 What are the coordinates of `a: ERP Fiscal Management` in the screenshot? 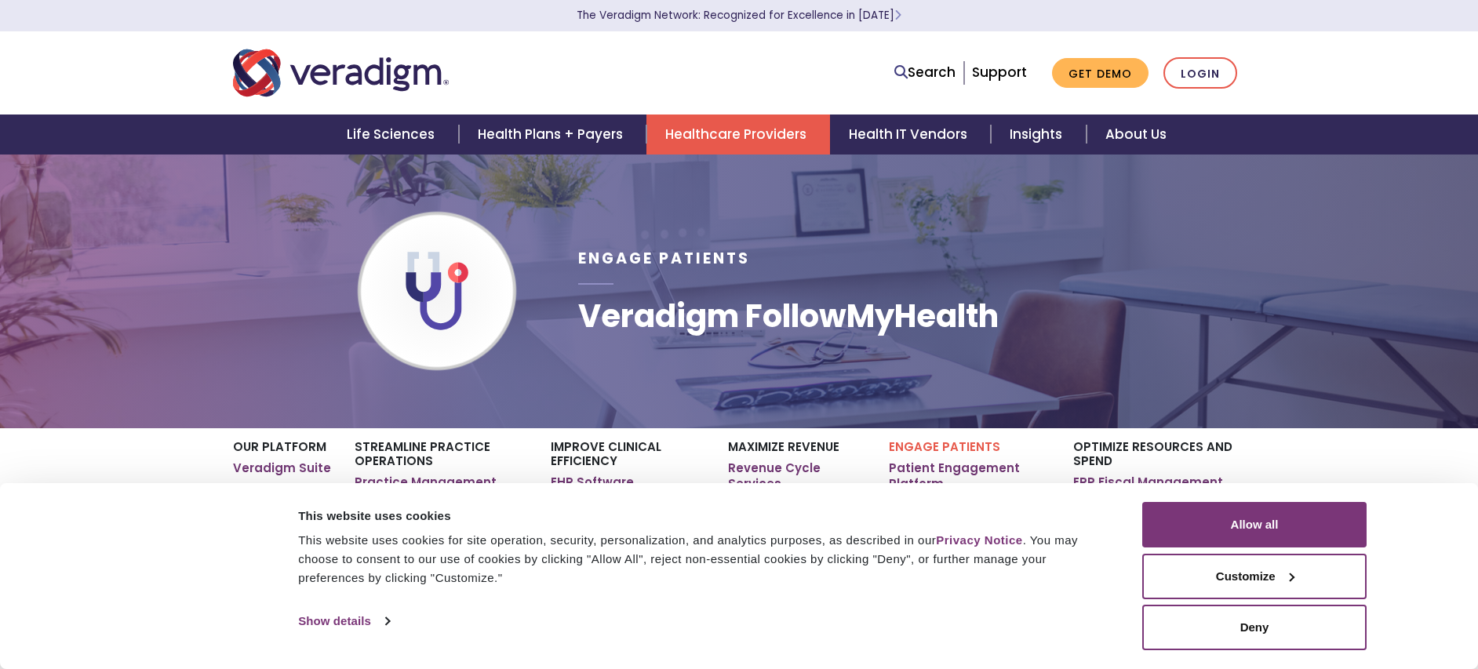 It's located at (1148, 482).